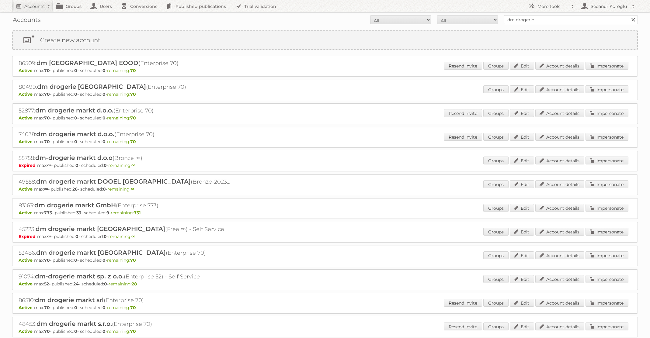  What do you see at coordinates (125, 182) in the screenshot?
I see `h2: 49558: (Bronze-2023 ∞)` at bounding box center [125, 182].